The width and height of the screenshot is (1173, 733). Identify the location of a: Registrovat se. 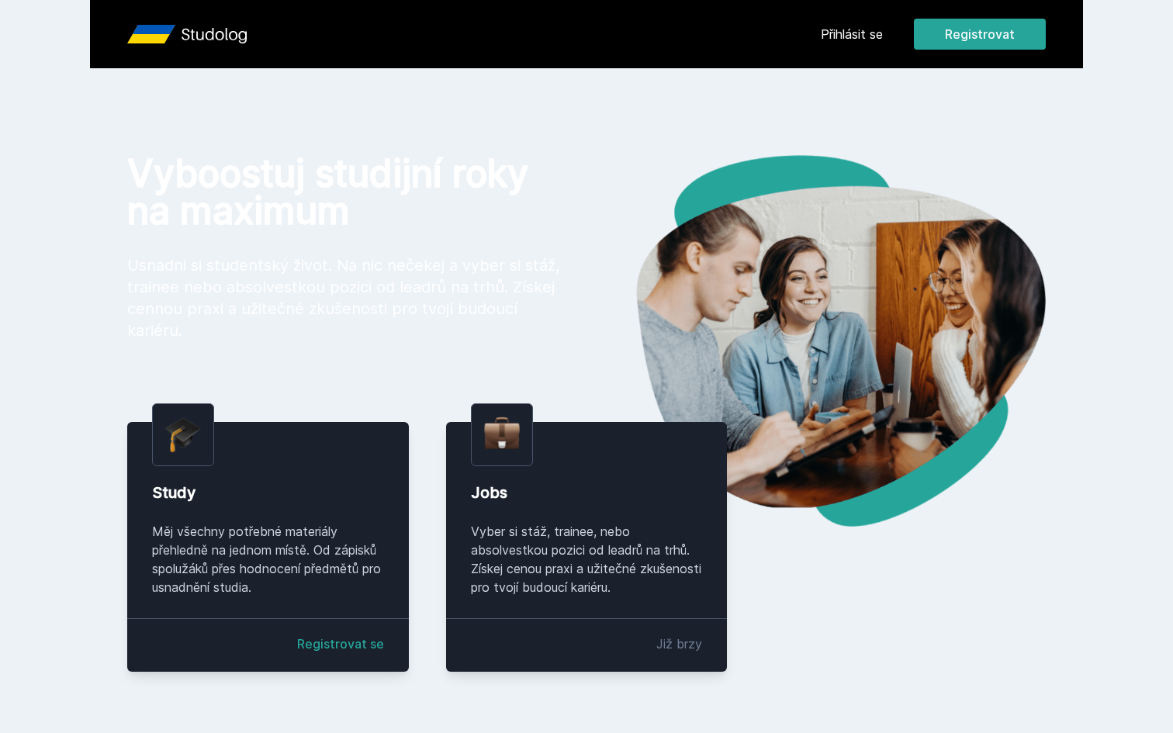
(341, 644).